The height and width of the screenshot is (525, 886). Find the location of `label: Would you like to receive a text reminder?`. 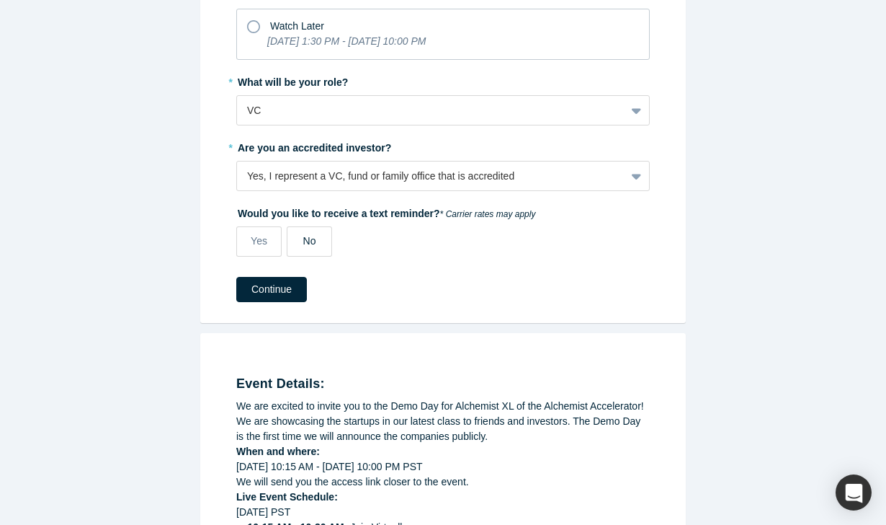

label: Would you like to receive a text reminder? is located at coordinates (443, 211).